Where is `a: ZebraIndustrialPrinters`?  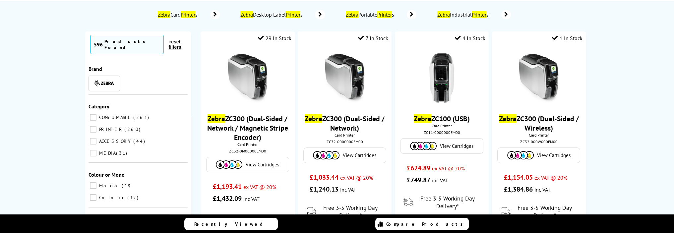
a: ZebraIndustrialPrinters is located at coordinates (473, 15).